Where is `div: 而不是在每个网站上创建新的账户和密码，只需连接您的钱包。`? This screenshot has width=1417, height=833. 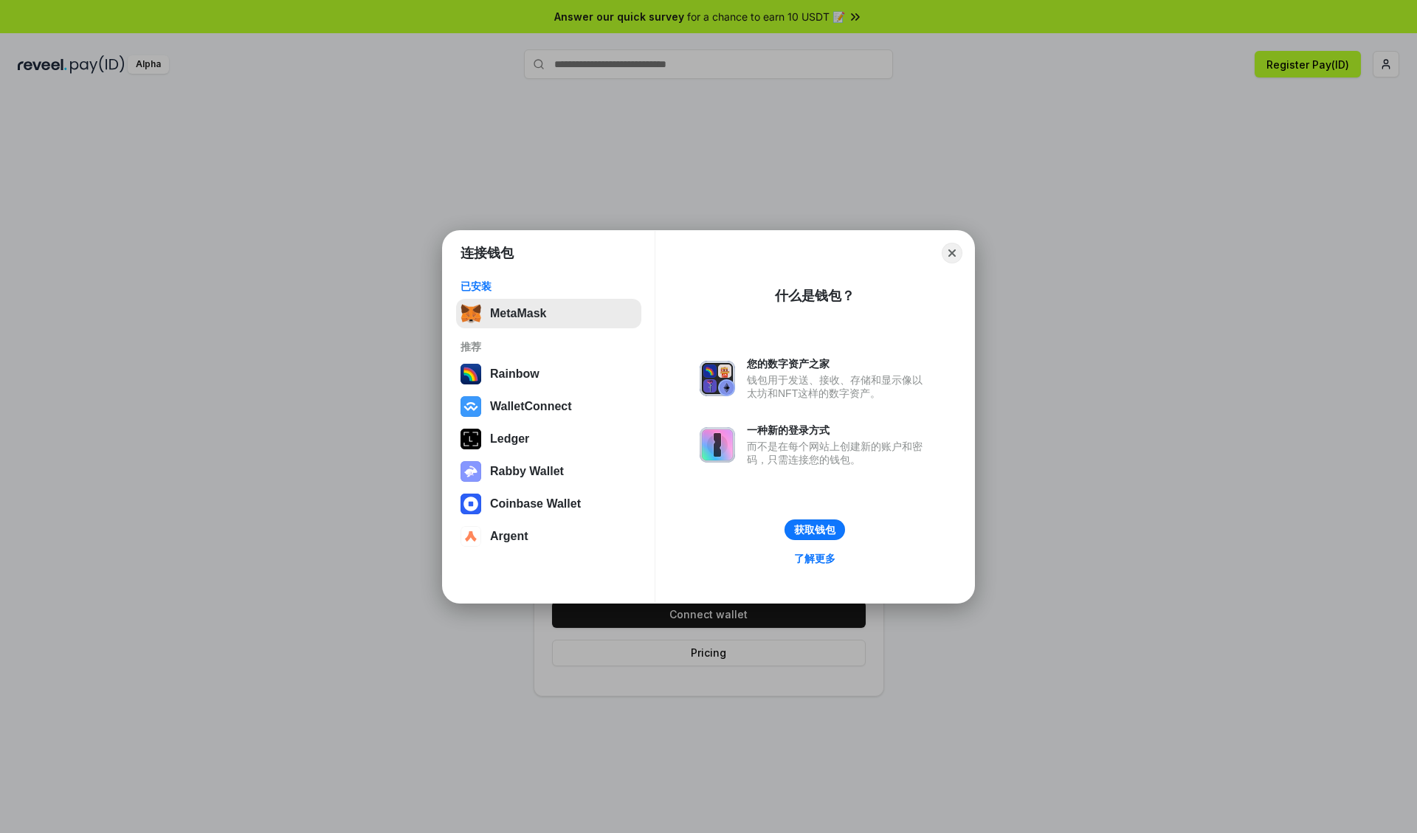 div: 而不是在每个网站上创建新的账户和密码，只需连接您的钱包。 is located at coordinates (838, 453).